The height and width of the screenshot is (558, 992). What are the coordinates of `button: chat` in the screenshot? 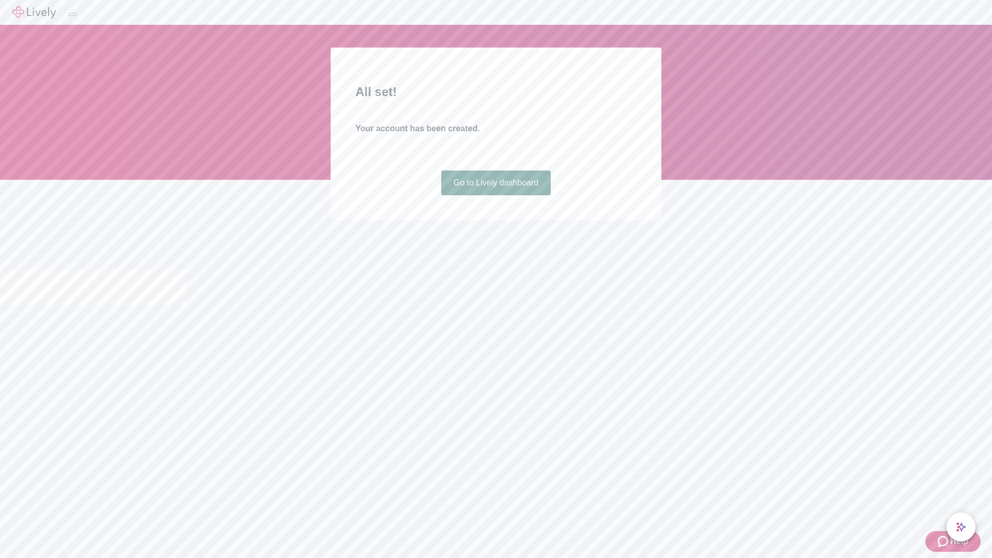 It's located at (961, 527).